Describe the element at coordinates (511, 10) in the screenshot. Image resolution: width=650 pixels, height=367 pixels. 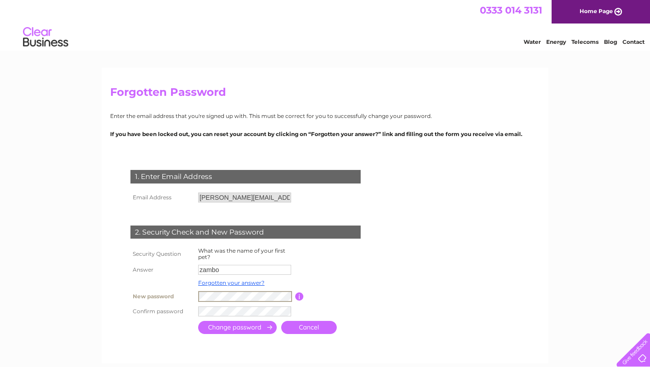
I see `span: 0333 014 3131` at that location.